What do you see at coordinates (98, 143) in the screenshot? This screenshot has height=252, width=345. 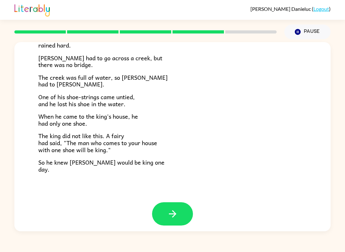 I see `span: The king did not like this. A fairy had said, "The man who comes to your house with one shoe will...` at bounding box center [98, 143].